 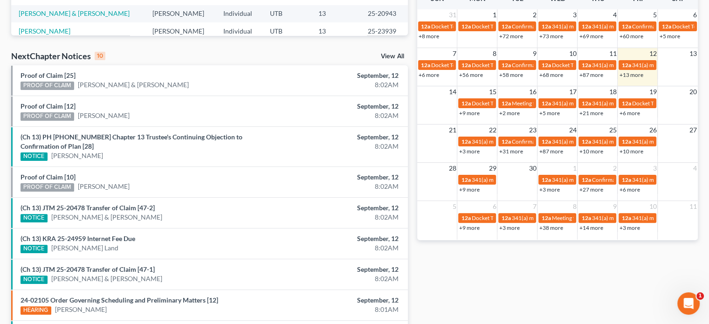 What do you see at coordinates (88, 207) in the screenshot?
I see `a: (Ch 13) JTM 25-20478 Transfer of Claim [47-2]` at bounding box center [88, 207].